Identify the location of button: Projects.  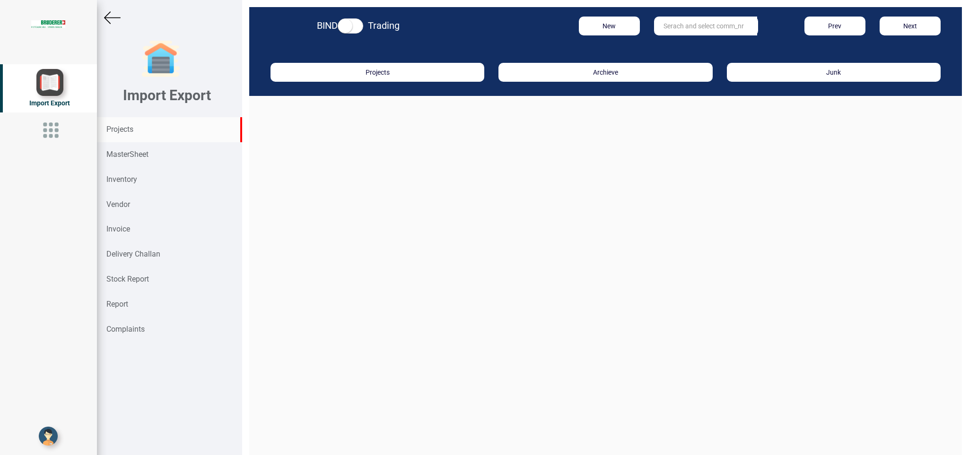
(377, 72).